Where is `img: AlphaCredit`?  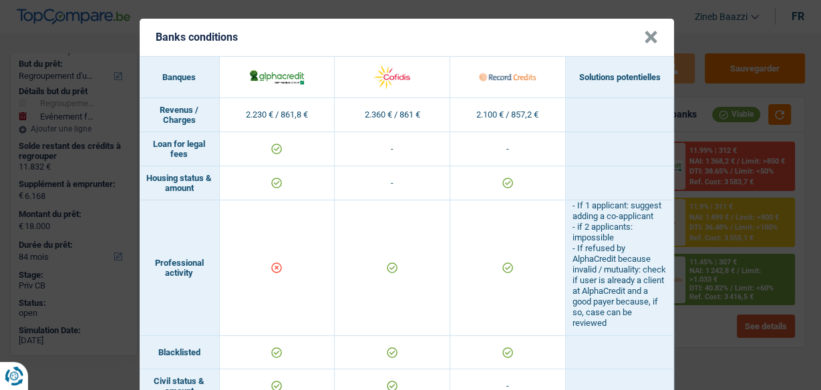
img: AlphaCredit is located at coordinates (277, 77).